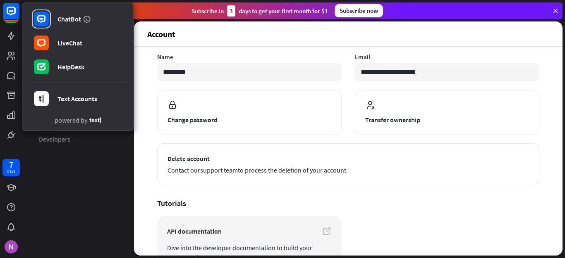  Describe the element at coordinates (11, 172) in the screenshot. I see `div: days` at that location.